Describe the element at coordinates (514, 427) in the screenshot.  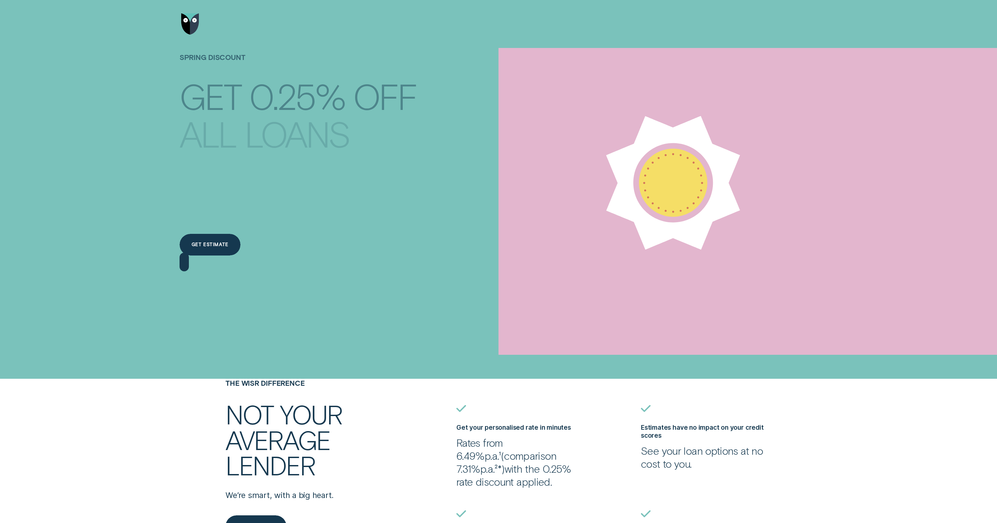
I see `label: Get your personalised rate in minutes` at that location.